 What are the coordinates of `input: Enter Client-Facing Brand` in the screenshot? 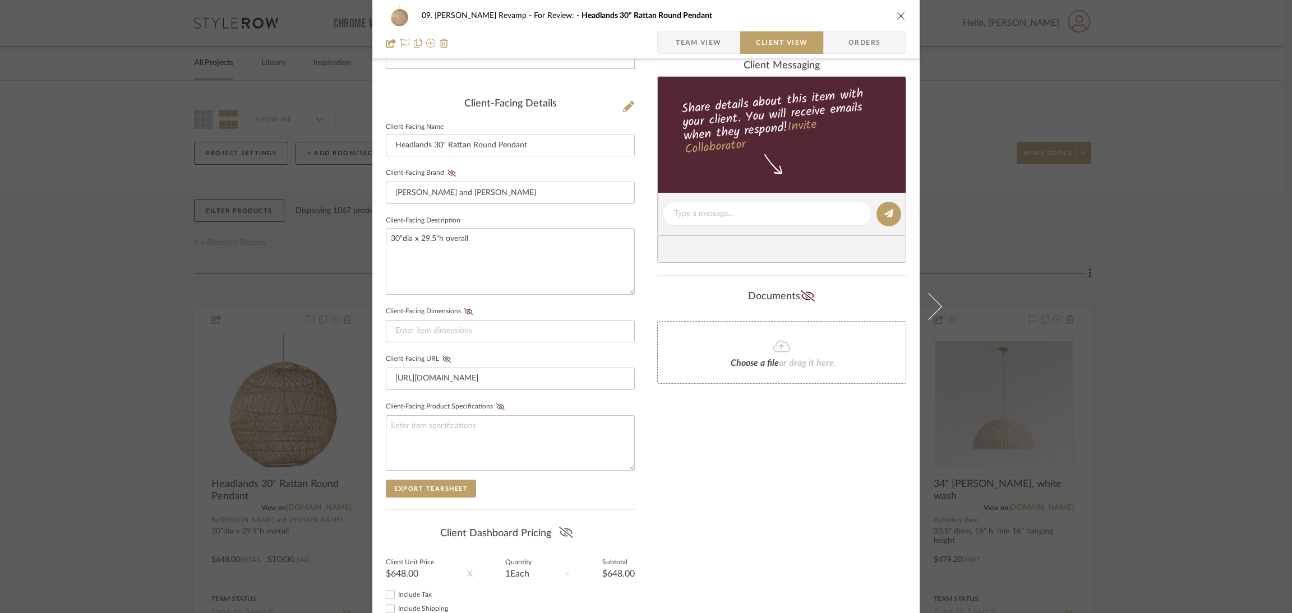 It's located at (510, 193).